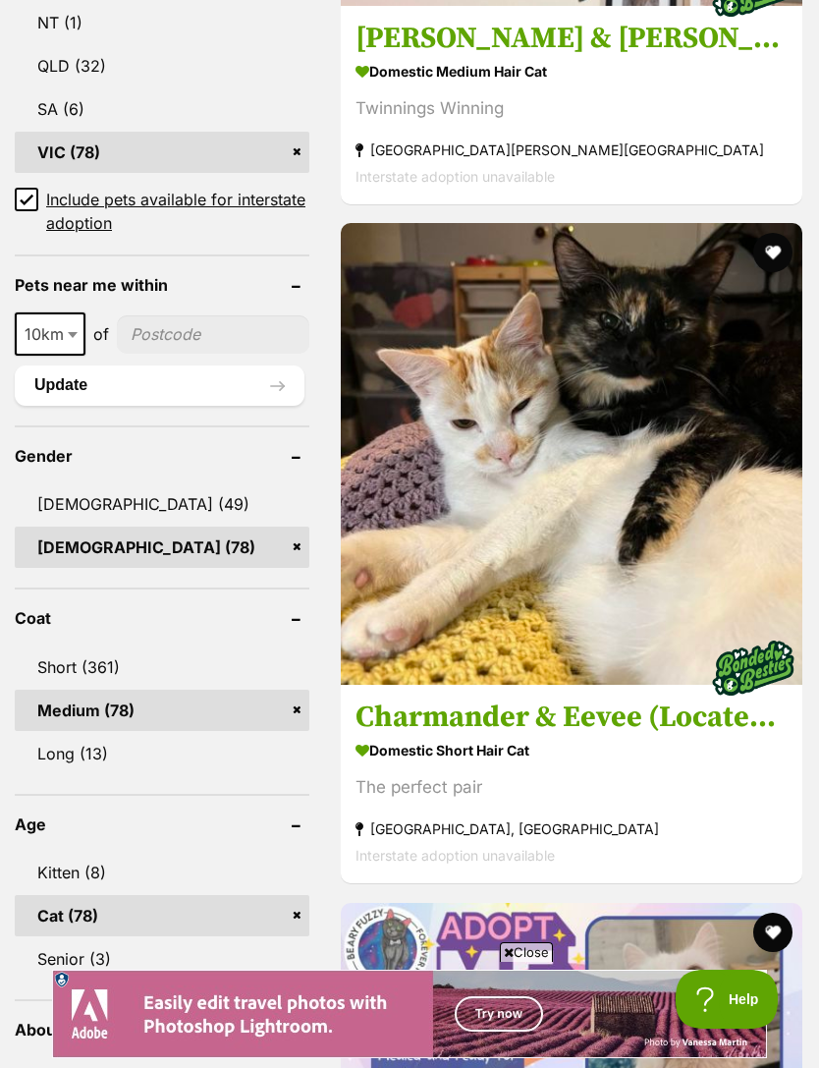  I want to click on header: Age, so click(162, 824).